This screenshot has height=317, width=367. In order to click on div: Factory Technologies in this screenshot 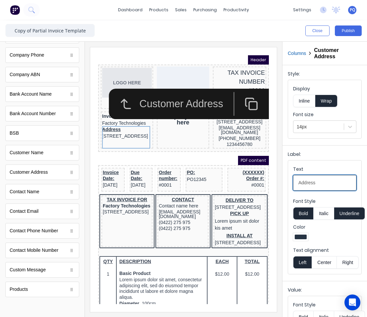, I will do `click(29, 151)`.